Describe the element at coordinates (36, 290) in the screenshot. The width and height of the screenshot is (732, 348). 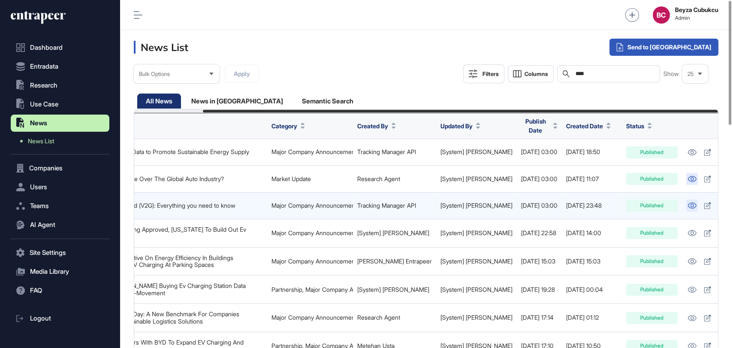
I see `span: FAQ` at that location.